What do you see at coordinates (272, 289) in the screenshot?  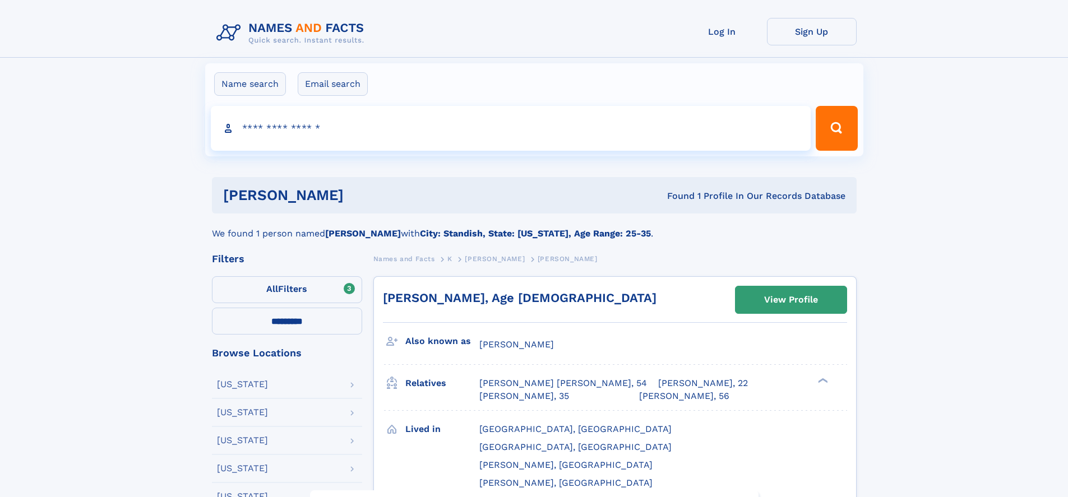 I see `span: All` at bounding box center [272, 289].